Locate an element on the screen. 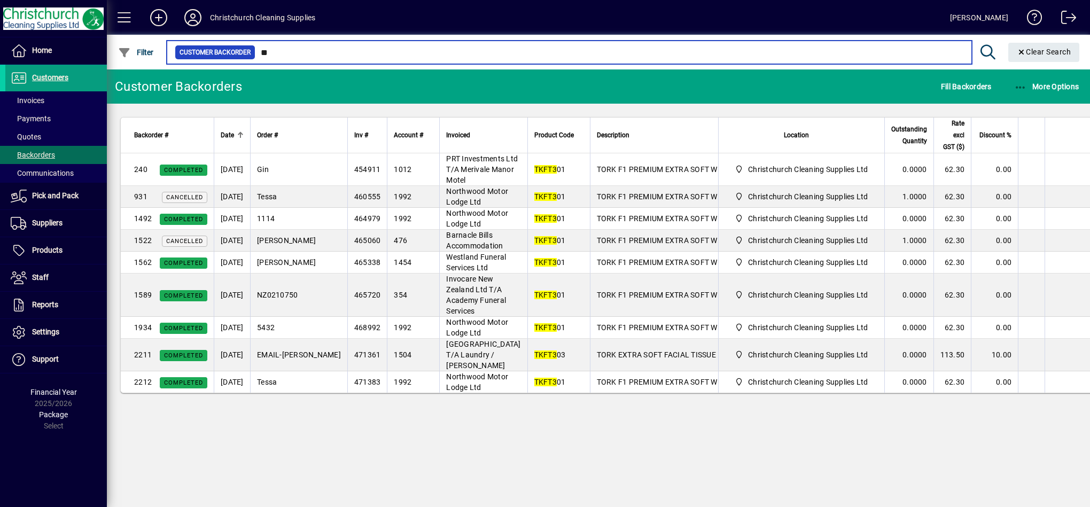 Image resolution: width=1090 pixels, height=507 pixels. span: Home is located at coordinates (42, 50).